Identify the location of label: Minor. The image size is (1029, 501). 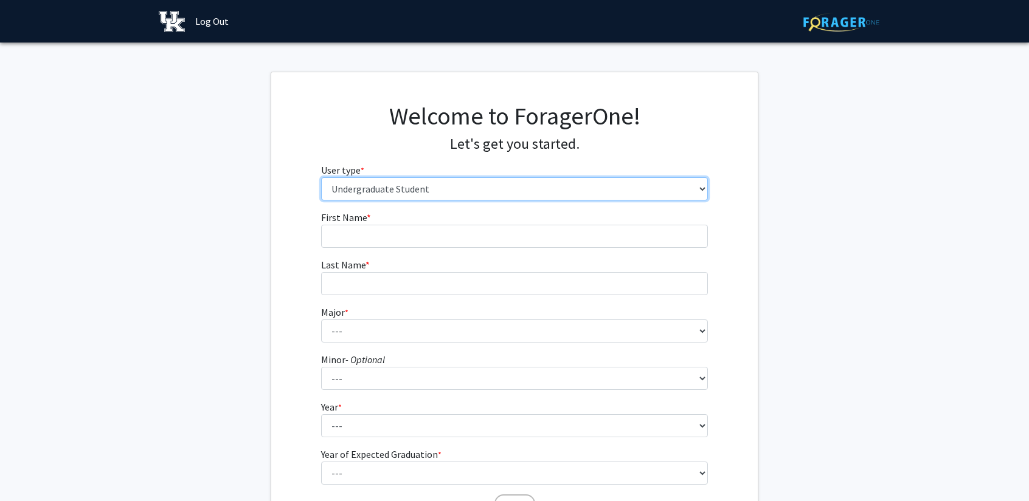
(353, 360).